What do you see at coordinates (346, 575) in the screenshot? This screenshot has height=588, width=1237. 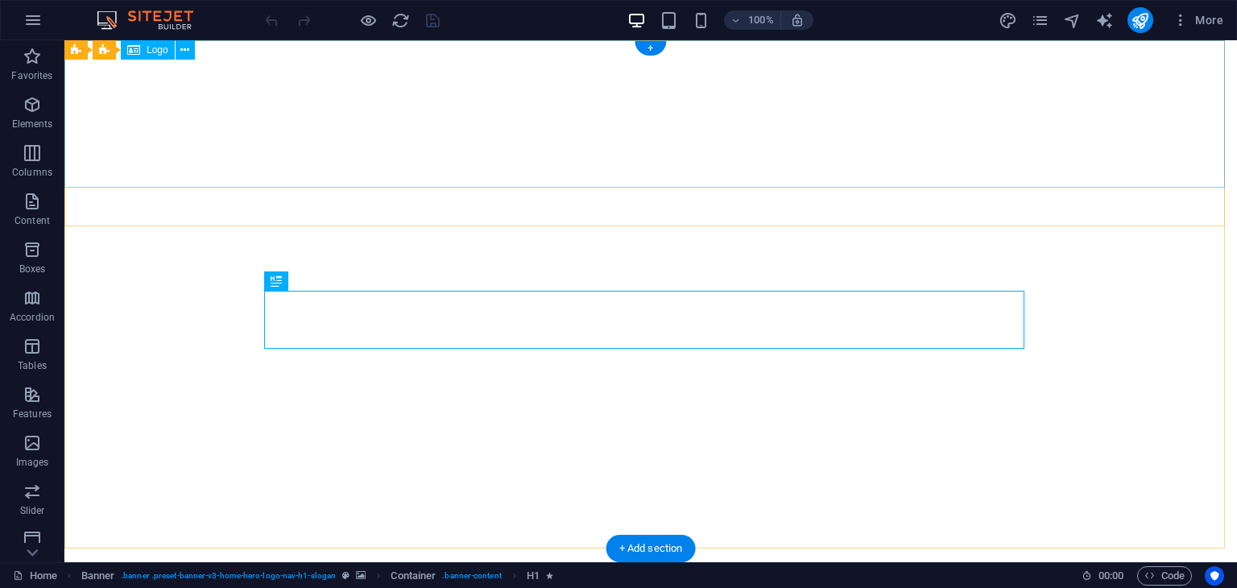 I see `i: This element is a customizable preset` at bounding box center [346, 575].